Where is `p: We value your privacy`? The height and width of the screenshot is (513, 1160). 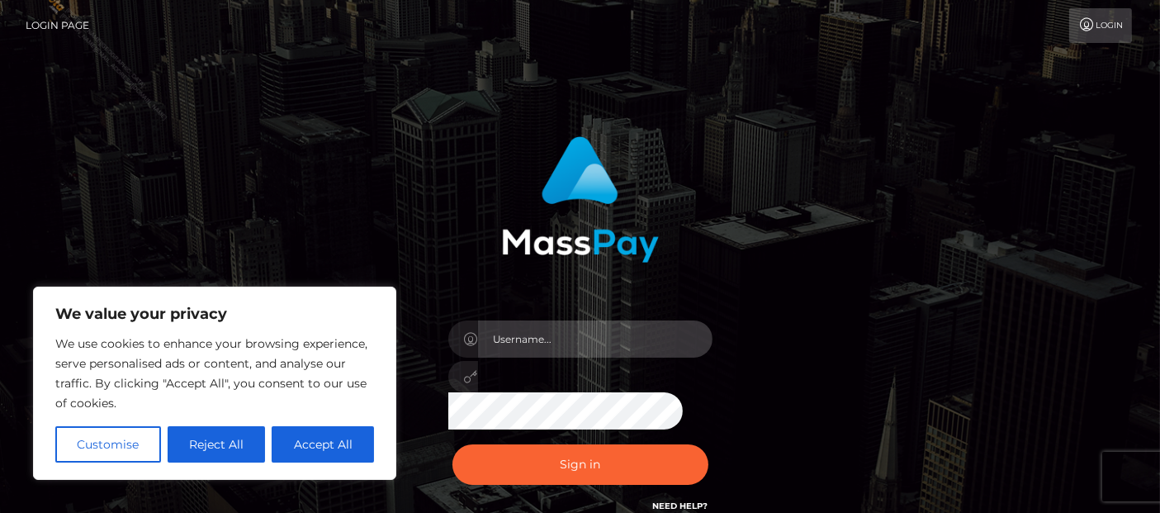
p: We value your privacy is located at coordinates (215, 314).